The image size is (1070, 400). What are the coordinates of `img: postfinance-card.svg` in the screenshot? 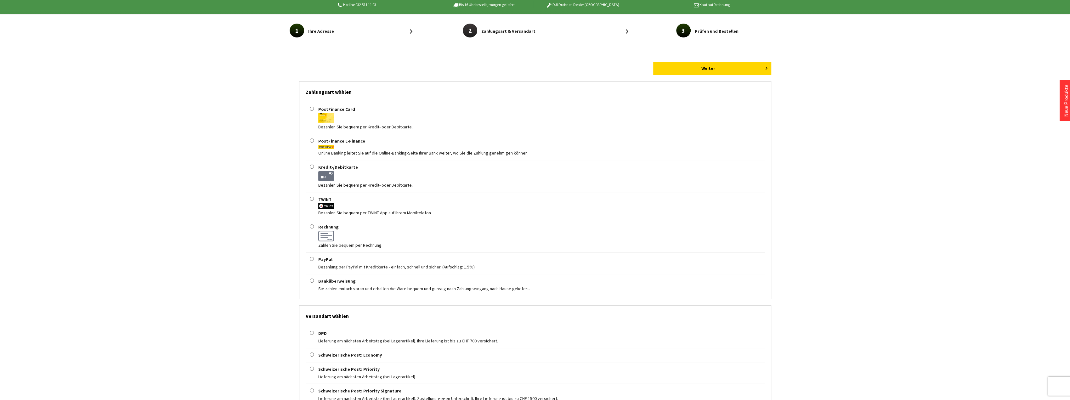 It's located at (326, 118).